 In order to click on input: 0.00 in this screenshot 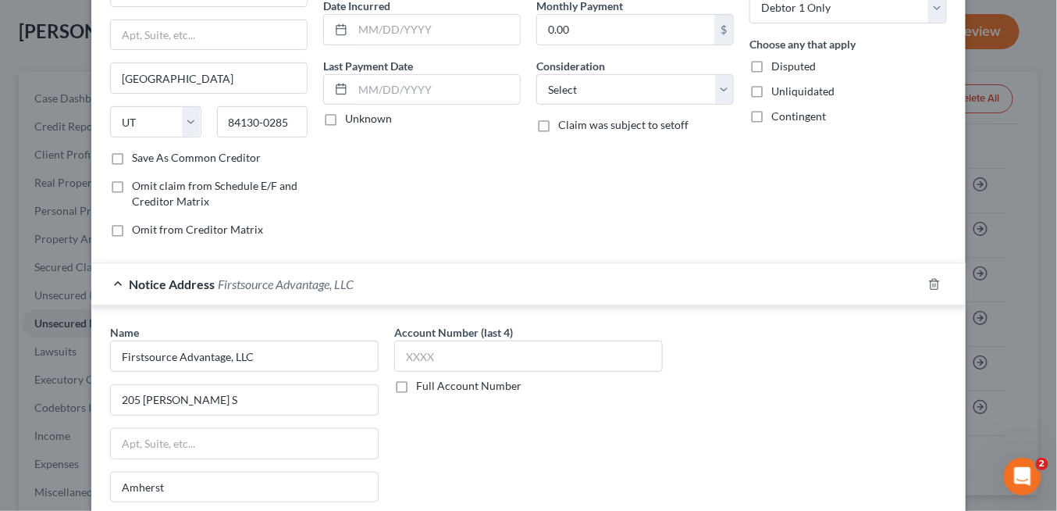, I will do `click(626, 30)`.